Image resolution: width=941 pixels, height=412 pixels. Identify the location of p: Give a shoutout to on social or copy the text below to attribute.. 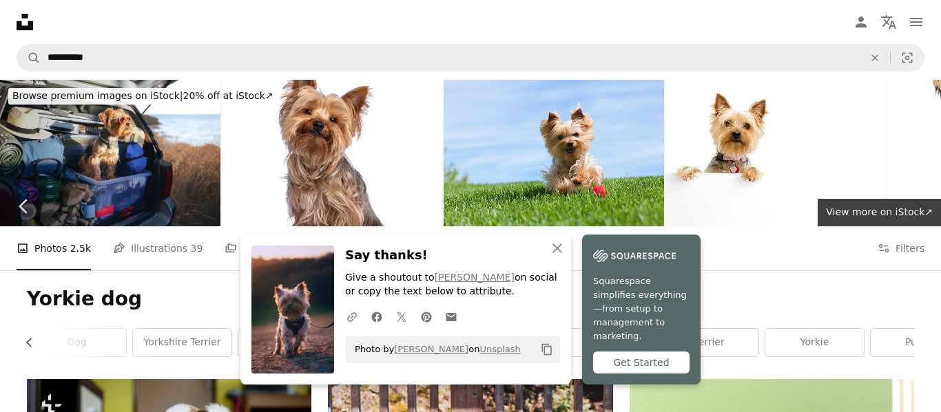
(452, 285).